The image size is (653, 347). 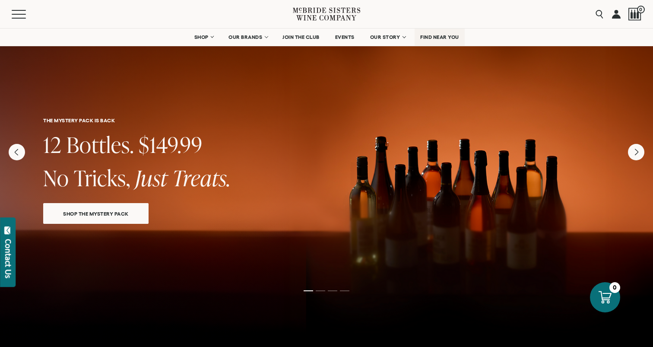 I want to click on span: Just, so click(x=151, y=178).